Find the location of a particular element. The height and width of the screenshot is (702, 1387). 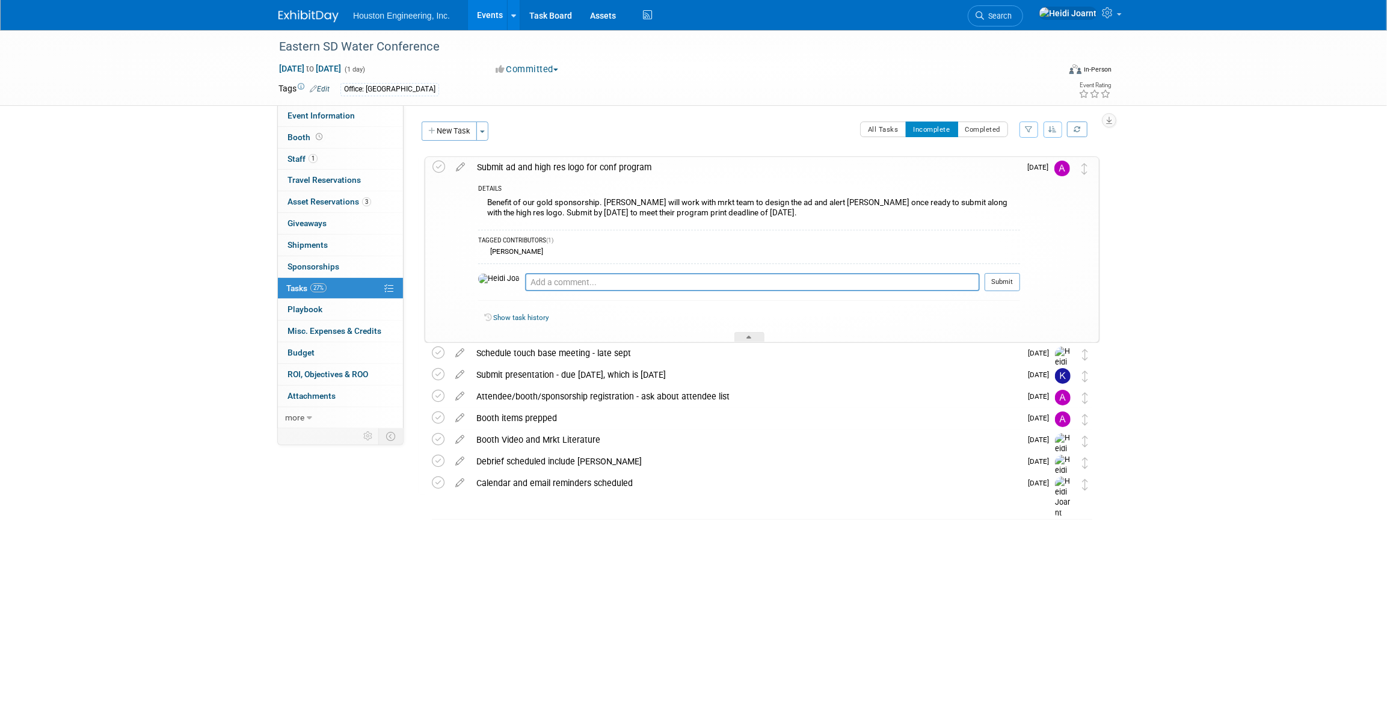

td: Toggle Event Tabs is located at coordinates (391, 436).